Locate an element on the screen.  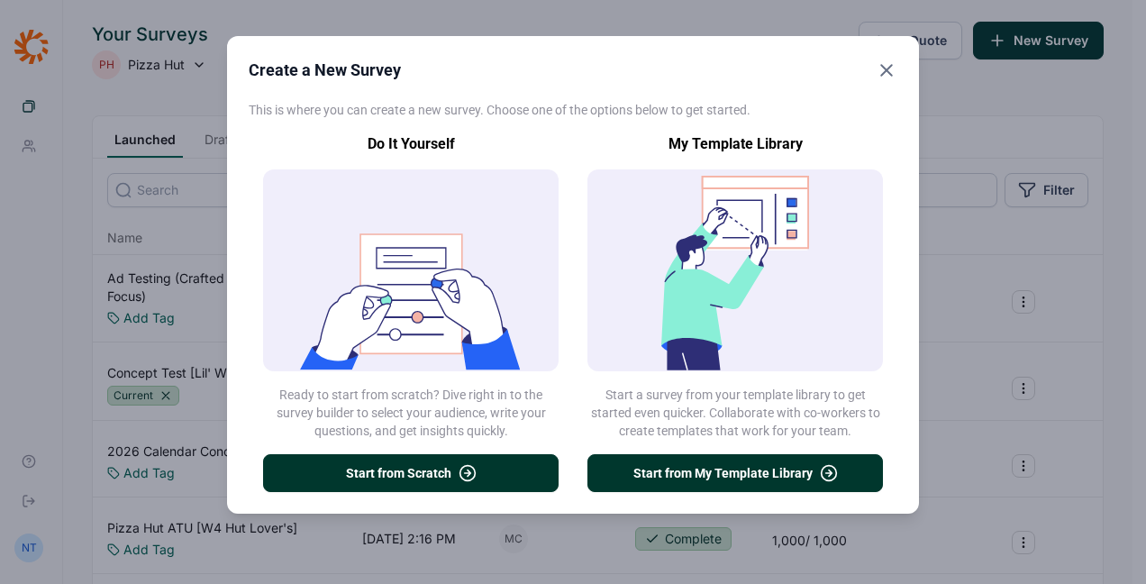
h1: Do It Yourself is located at coordinates (411, 144).